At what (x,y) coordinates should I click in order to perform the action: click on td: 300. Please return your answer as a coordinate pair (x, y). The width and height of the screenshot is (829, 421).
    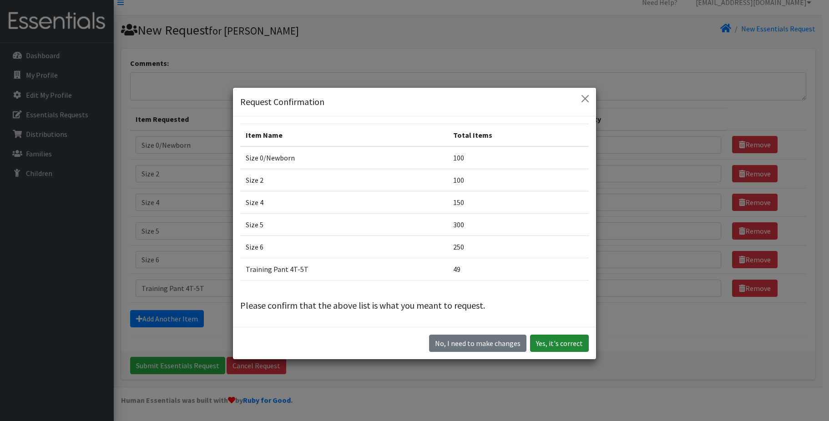
    Looking at the image, I should click on (518, 224).